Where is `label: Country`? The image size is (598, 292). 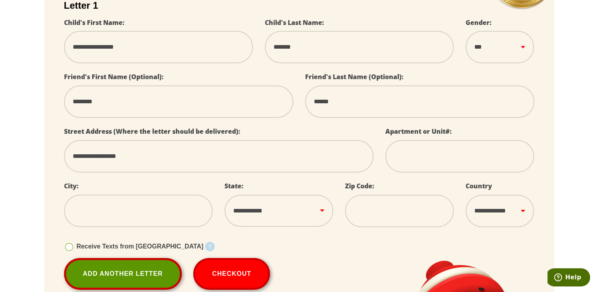 label: Country is located at coordinates (479, 186).